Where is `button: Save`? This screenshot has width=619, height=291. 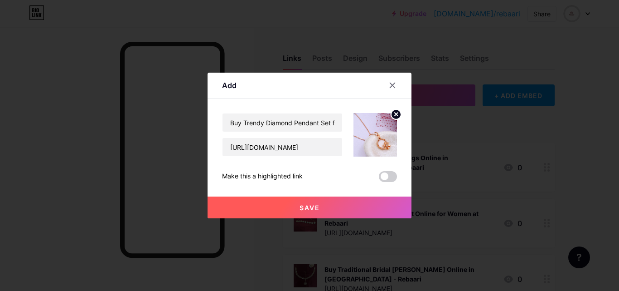
button: Save is located at coordinates (310, 207).